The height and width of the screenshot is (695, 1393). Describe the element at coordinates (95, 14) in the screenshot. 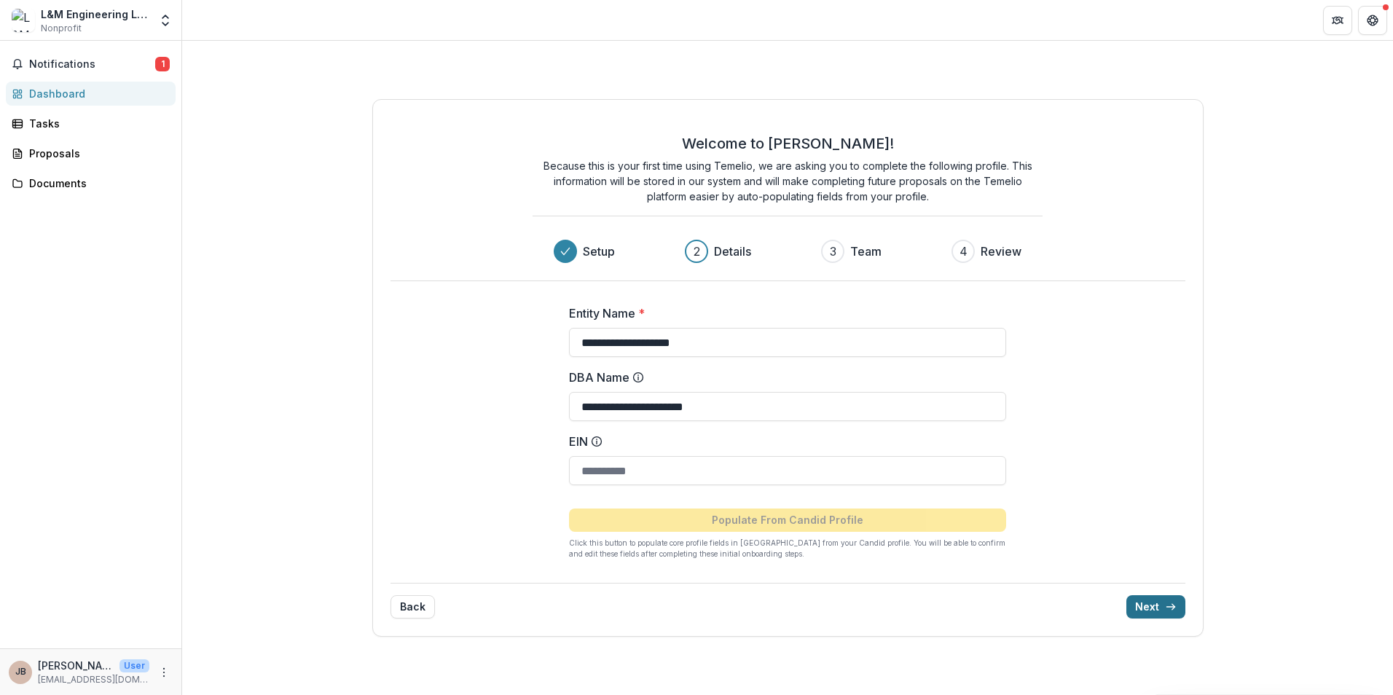

I see `div: L&M Engineering Ltd.` at that location.